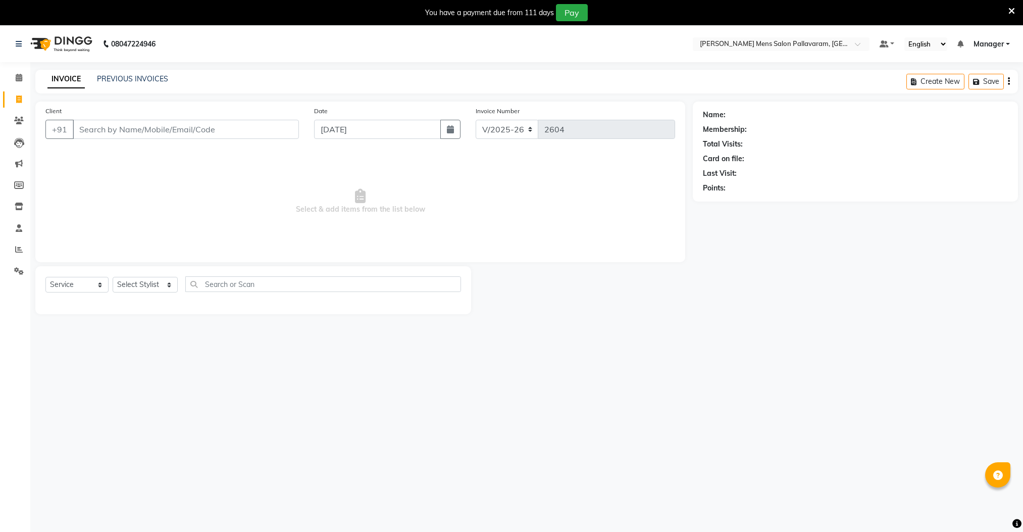 This screenshot has height=532, width=1023. What do you see at coordinates (186, 129) in the screenshot?
I see `input: Search by Name/Mobile/Email/Code` at bounding box center [186, 129].